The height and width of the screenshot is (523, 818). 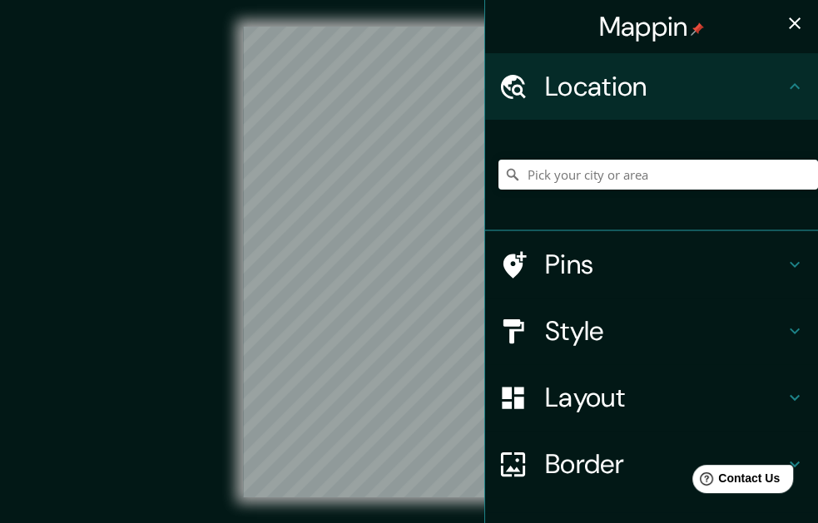 What do you see at coordinates (697, 29) in the screenshot?
I see `img: pin-icon.png` at bounding box center [697, 29].